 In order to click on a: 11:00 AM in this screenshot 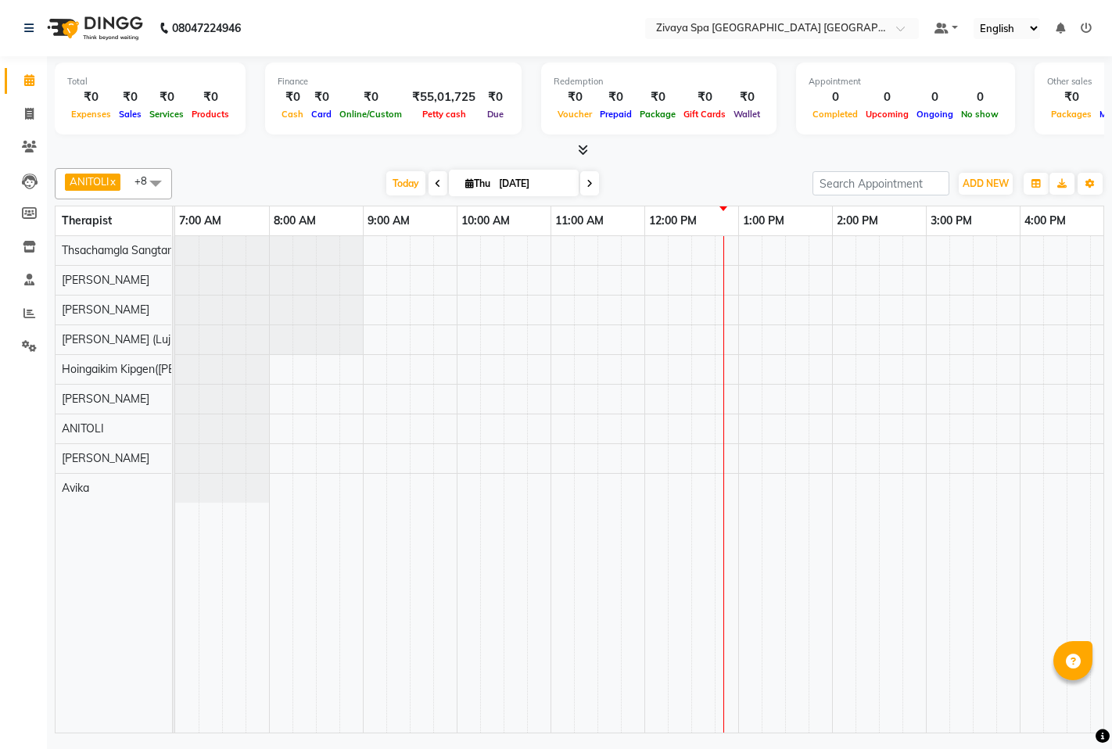, I will do `click(579, 220)`.